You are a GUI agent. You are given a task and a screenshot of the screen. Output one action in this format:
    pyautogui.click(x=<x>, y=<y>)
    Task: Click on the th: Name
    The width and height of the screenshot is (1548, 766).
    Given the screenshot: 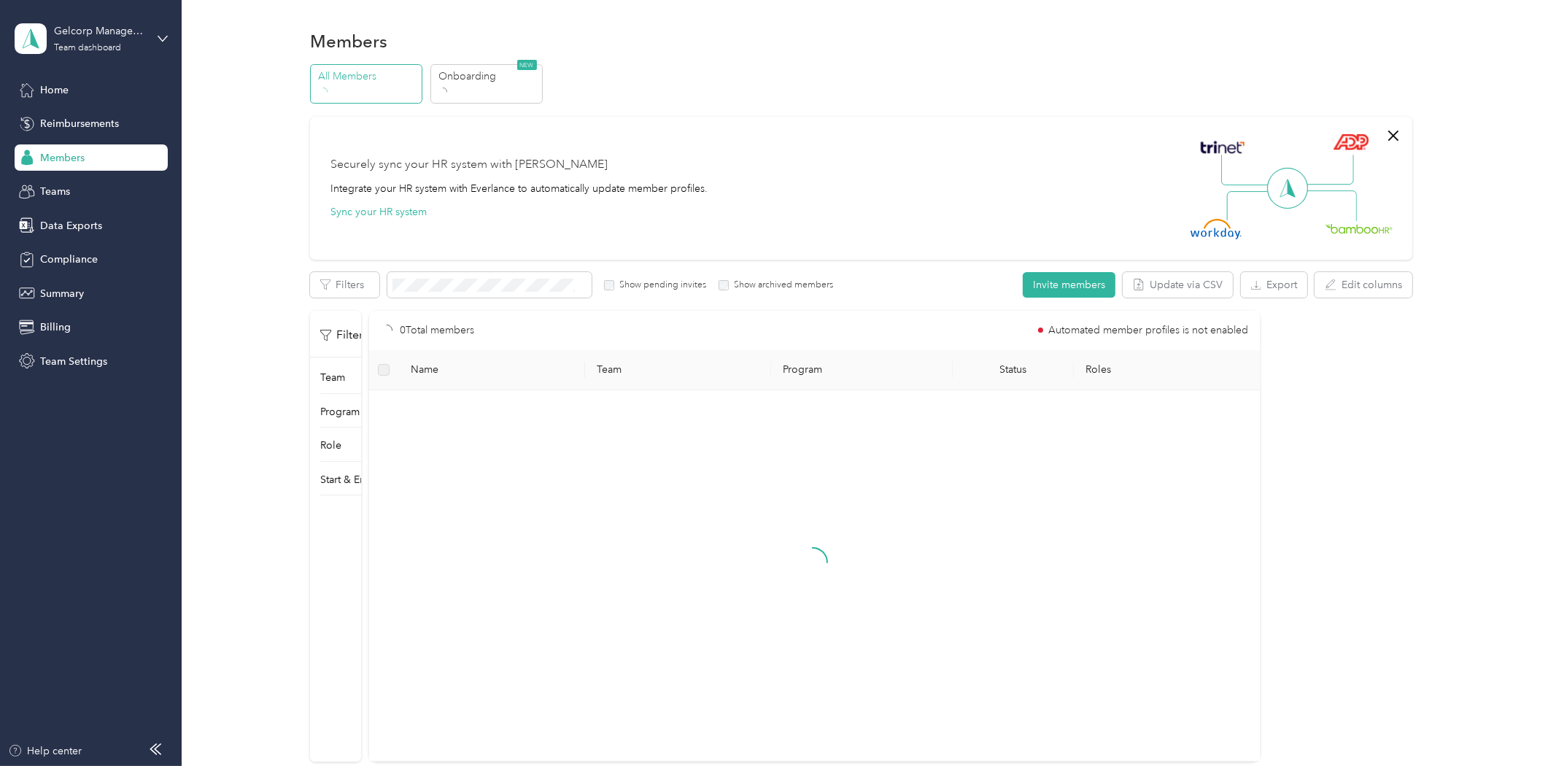 What is the action you would take?
    pyautogui.click(x=492, y=370)
    